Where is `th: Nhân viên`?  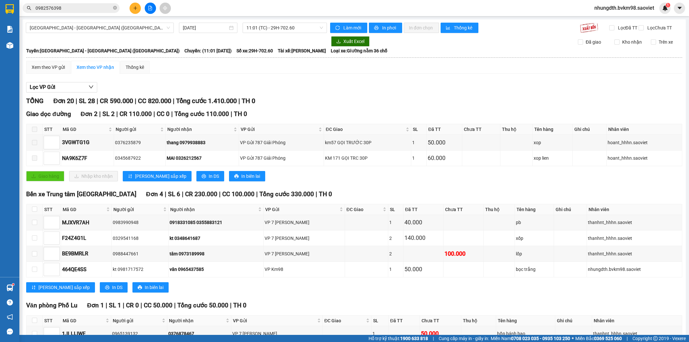 th: Nhân viên is located at coordinates (637, 321).